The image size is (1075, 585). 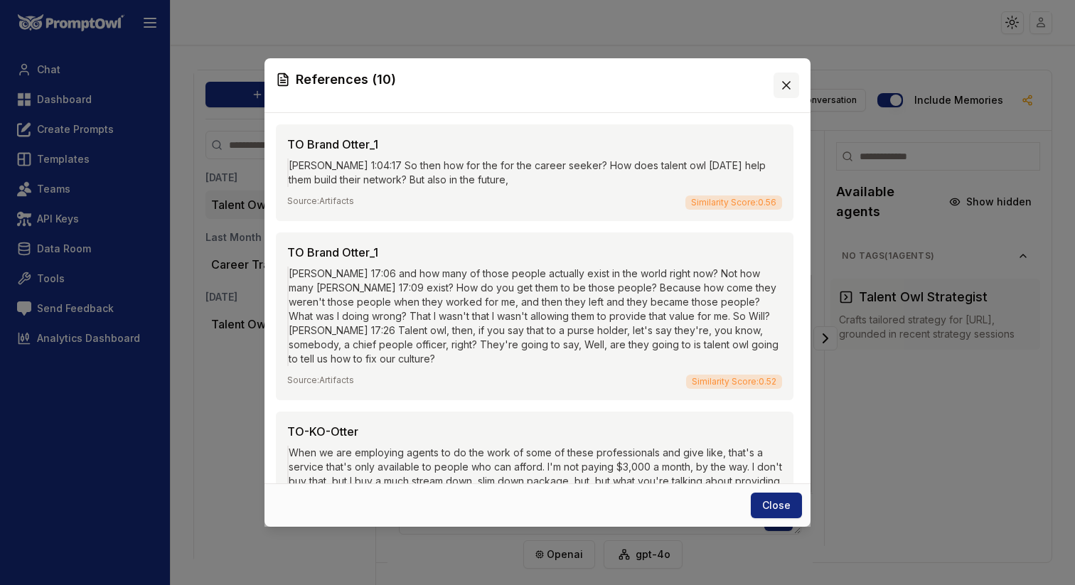 I want to click on div: TO-KO-Otter, so click(x=535, y=432).